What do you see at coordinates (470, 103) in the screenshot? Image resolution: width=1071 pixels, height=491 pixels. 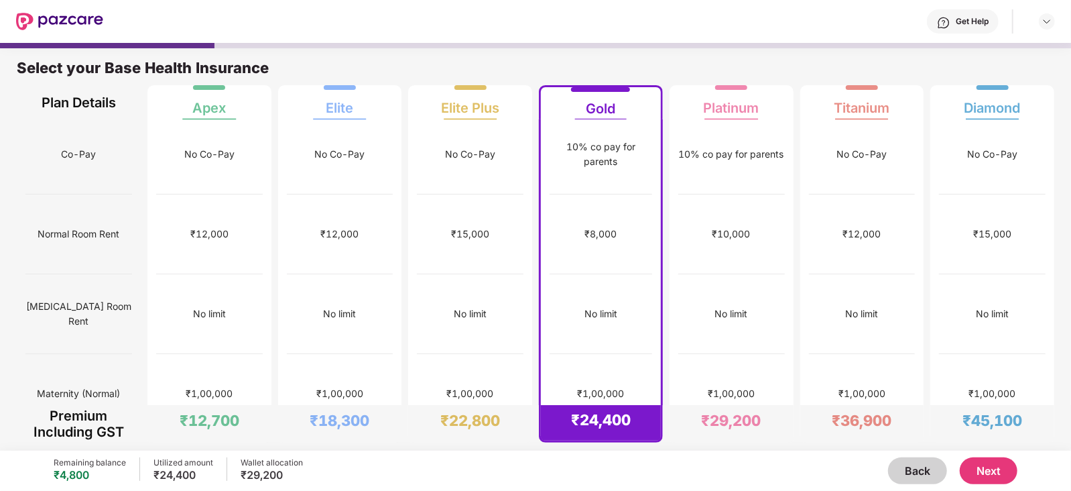 I see `div: Elite Plus` at bounding box center [470, 103].